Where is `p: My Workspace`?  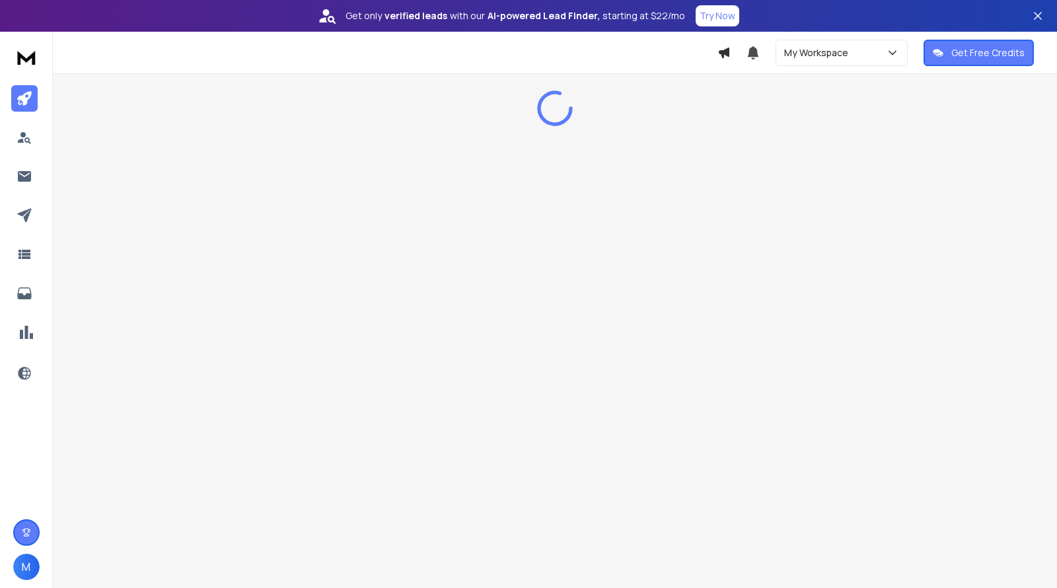 p: My Workspace is located at coordinates (818, 53).